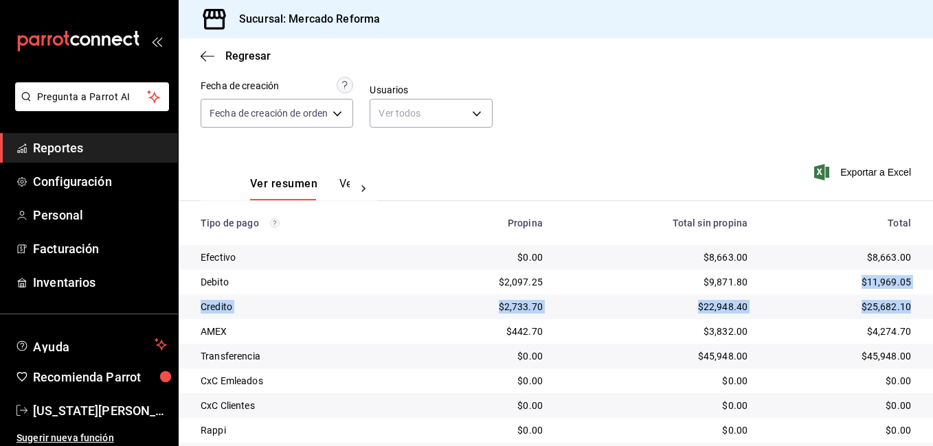 The height and width of the screenshot is (446, 933). What do you see at coordinates (92, 97) in the screenshot?
I see `span: Pregunta a Parrot AI` at bounding box center [92, 97].